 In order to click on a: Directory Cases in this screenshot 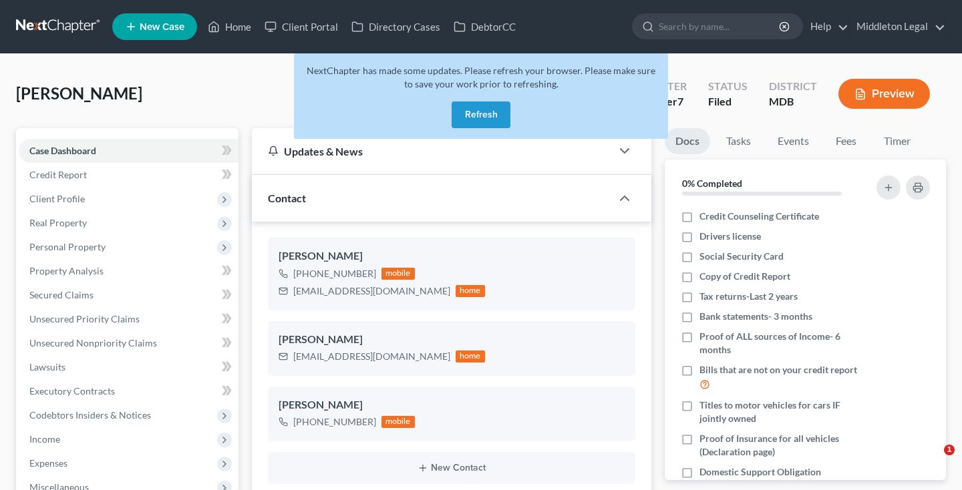, I will do `click(396, 27)`.